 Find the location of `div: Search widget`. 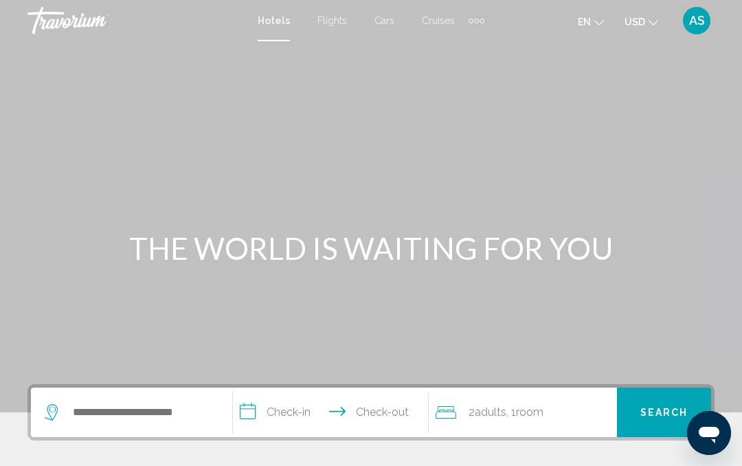

div: Search widget is located at coordinates (371, 412).